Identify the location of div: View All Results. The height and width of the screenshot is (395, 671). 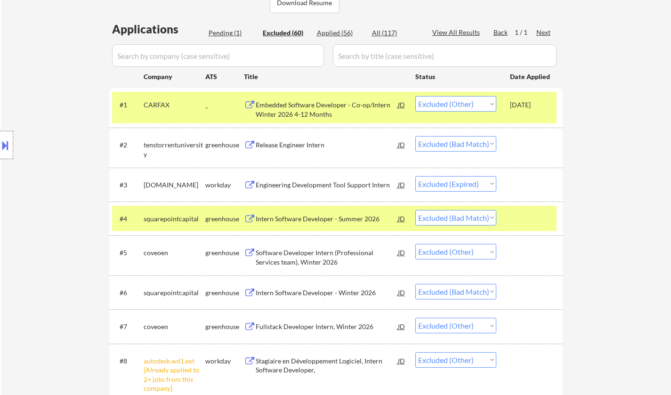
(457, 32).